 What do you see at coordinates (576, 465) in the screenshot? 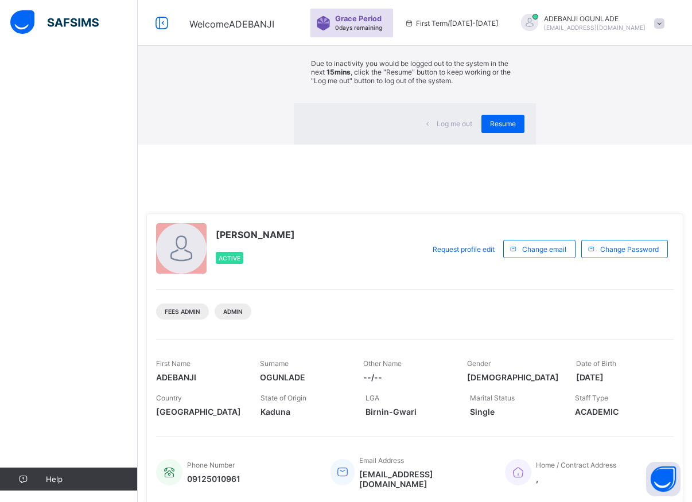
I see `span: Home / Contract Address` at bounding box center [576, 465].